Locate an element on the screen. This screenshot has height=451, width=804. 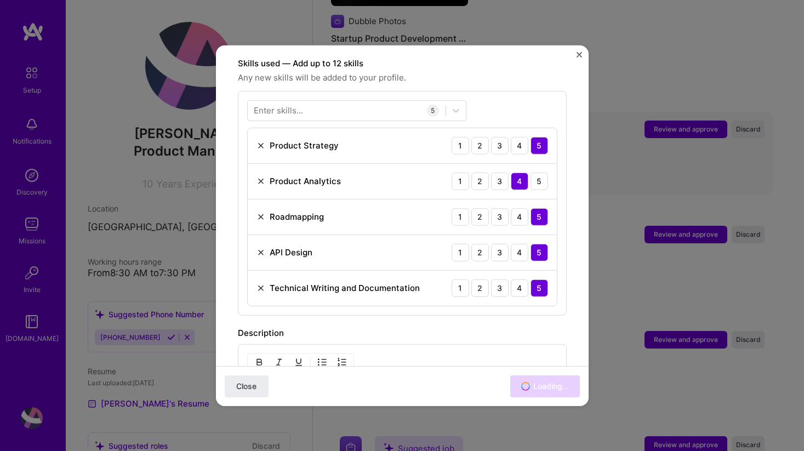
img: Underline is located at coordinates (299, 362).